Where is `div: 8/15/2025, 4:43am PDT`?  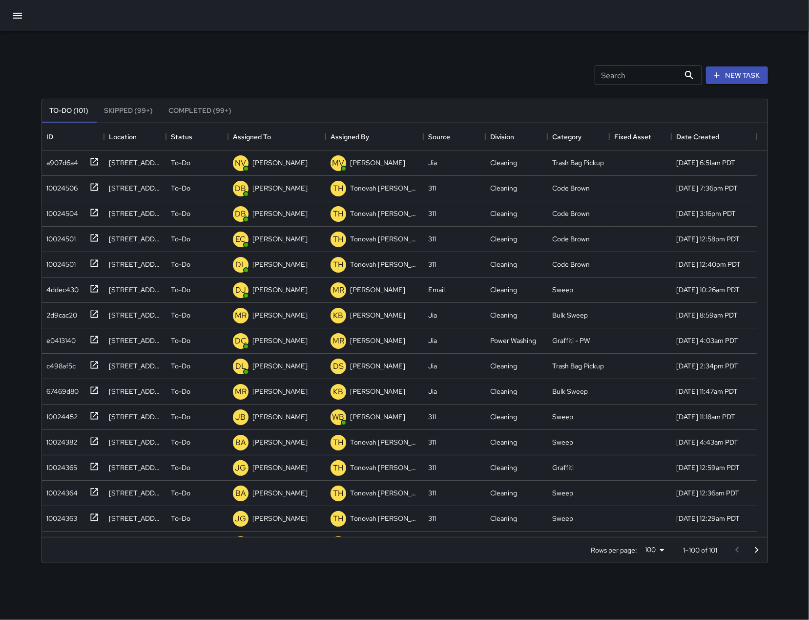
div: 8/15/2025, 4:43am PDT is located at coordinates (707, 442).